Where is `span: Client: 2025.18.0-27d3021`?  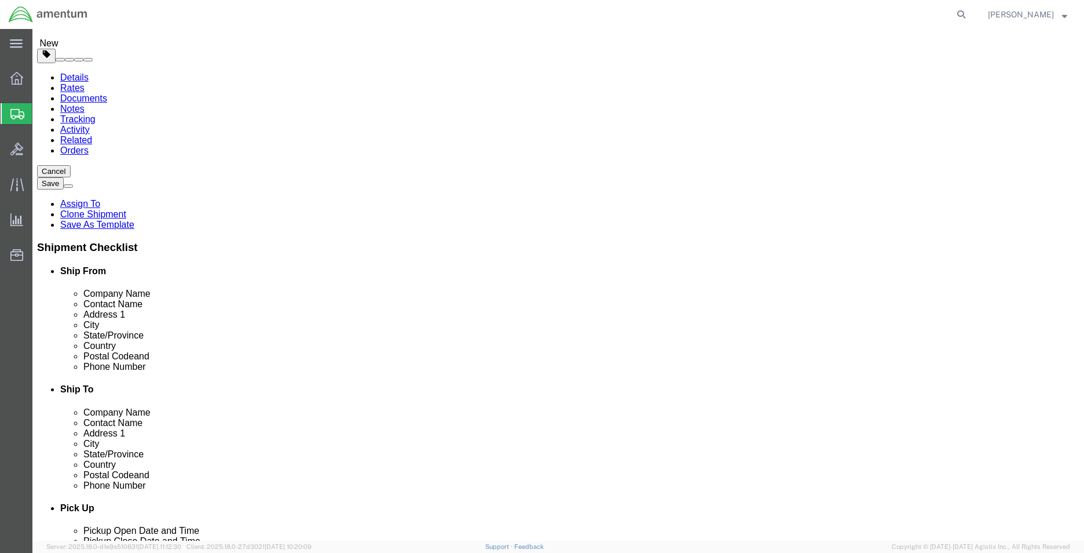 span: Client: 2025.18.0-27d3021 is located at coordinates (249, 546).